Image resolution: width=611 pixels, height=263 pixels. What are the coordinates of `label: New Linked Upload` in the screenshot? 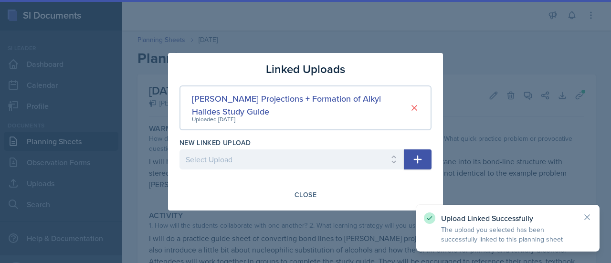 It's located at (215, 143).